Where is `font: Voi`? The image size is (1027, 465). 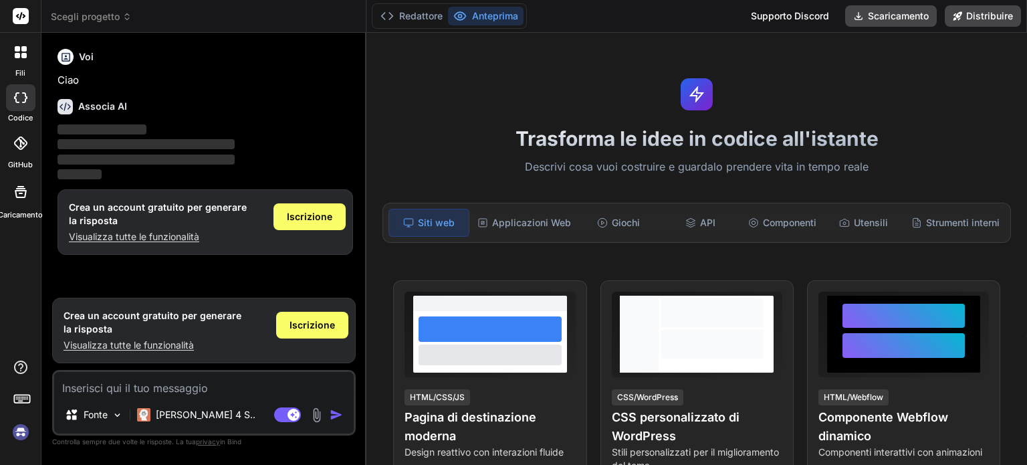
font: Voi is located at coordinates (86, 56).